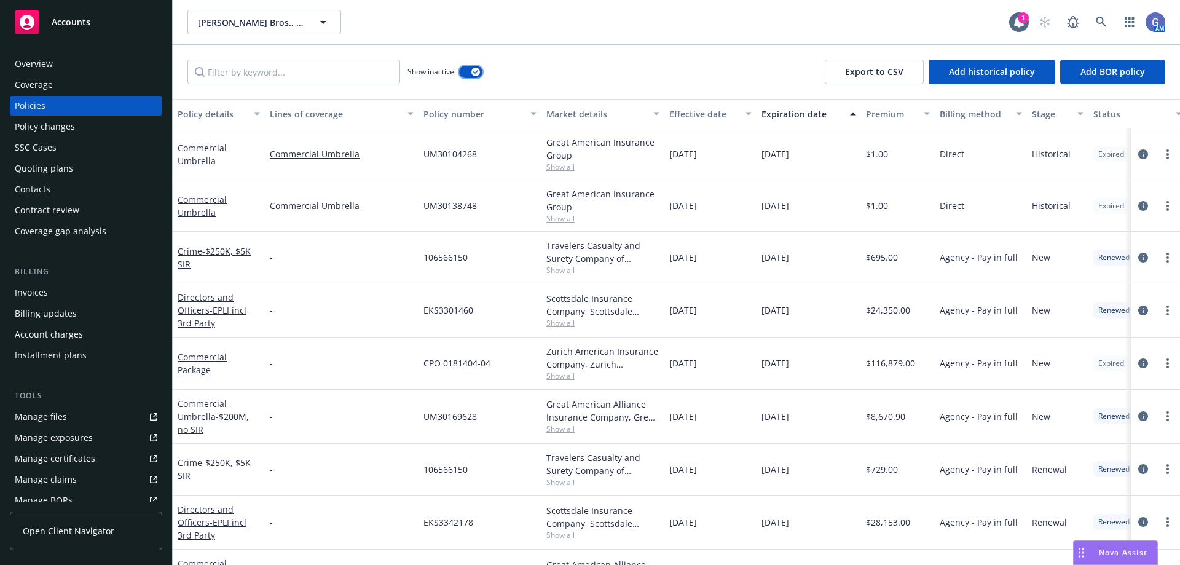 This screenshot has height=565, width=1180. I want to click on span: - $200M, no SIR, so click(213, 423).